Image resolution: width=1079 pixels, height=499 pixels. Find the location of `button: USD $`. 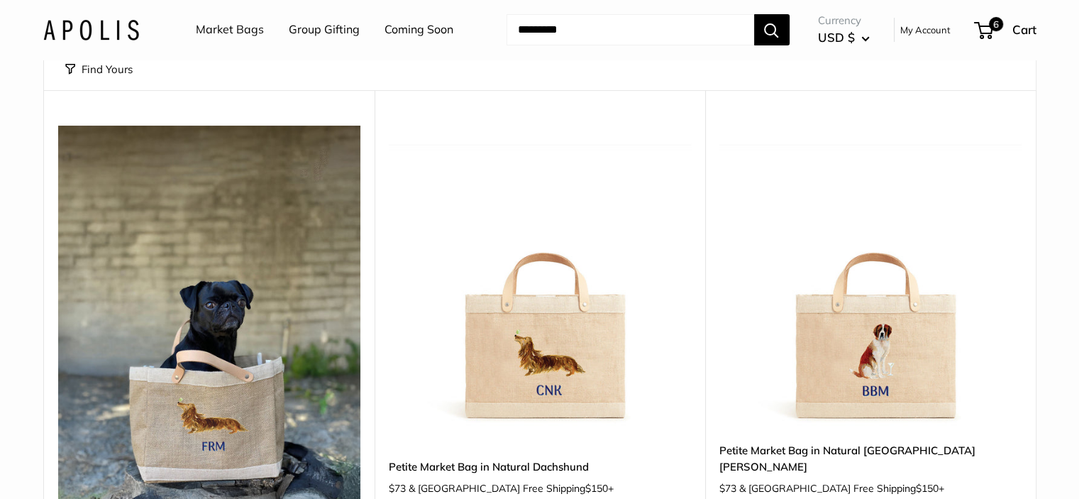

button: USD $ is located at coordinates (843, 38).